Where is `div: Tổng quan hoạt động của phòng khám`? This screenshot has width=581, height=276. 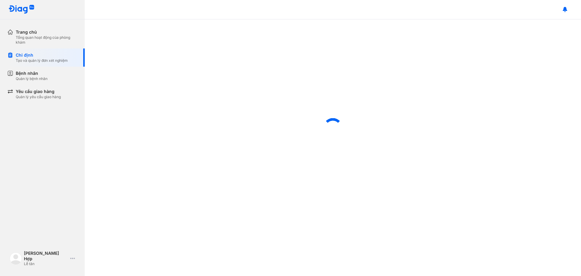
div: Tổng quan hoạt động của phòng khám is located at coordinates (47, 40).